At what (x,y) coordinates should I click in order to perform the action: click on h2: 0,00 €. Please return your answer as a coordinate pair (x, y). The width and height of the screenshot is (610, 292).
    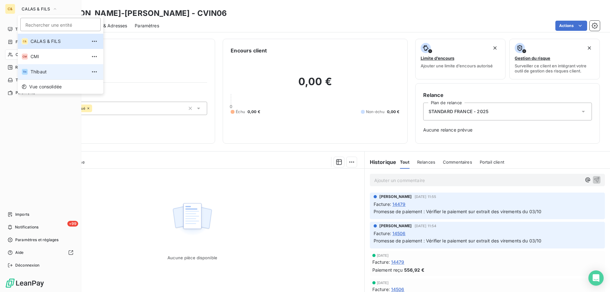
    Looking at the image, I should click on (315, 85).